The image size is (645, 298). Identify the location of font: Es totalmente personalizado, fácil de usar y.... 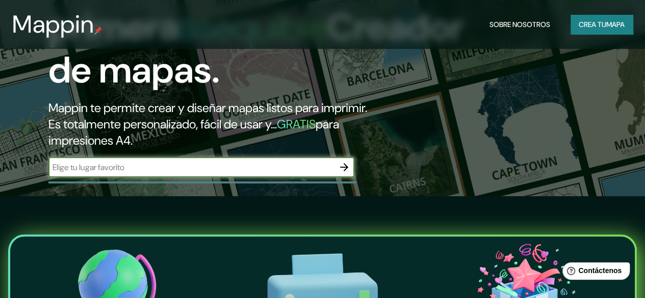
(163, 124).